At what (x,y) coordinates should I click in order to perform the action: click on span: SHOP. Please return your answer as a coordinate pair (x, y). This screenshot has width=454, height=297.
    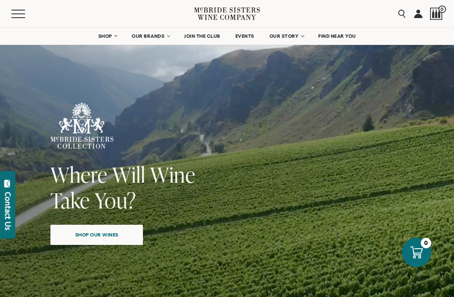
    Looking at the image, I should click on (105, 36).